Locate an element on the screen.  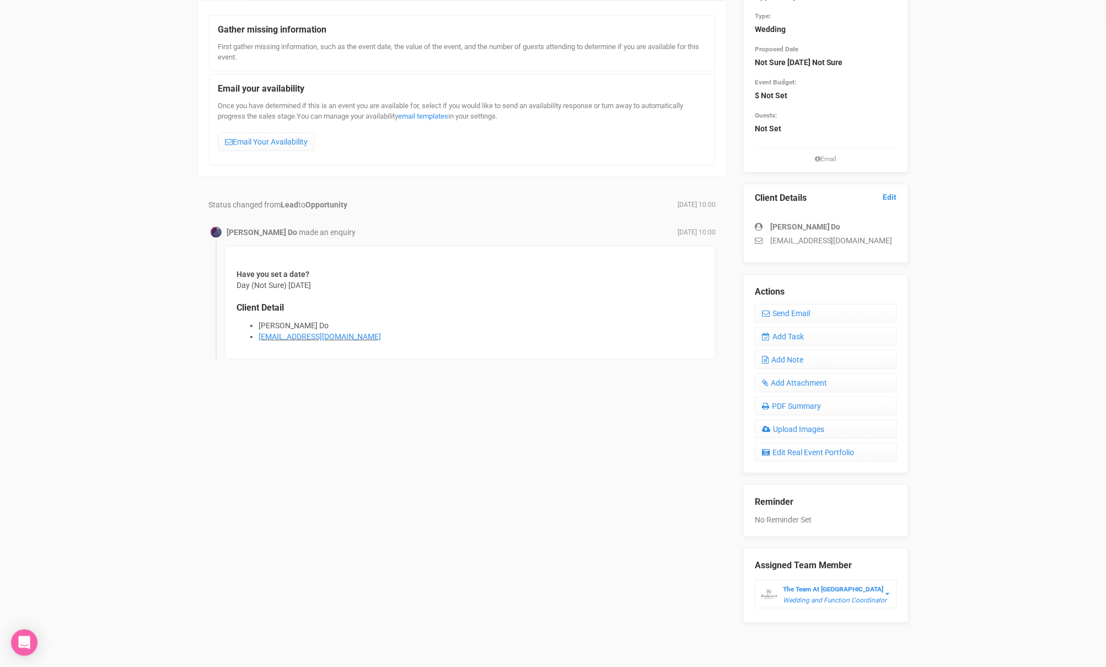
div: No Reminder Set is located at coordinates (826, 505).